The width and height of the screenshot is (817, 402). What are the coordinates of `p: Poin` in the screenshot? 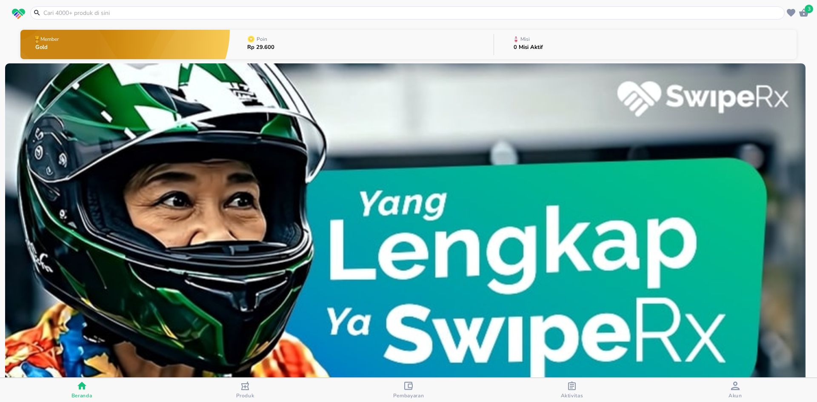 It's located at (262, 39).